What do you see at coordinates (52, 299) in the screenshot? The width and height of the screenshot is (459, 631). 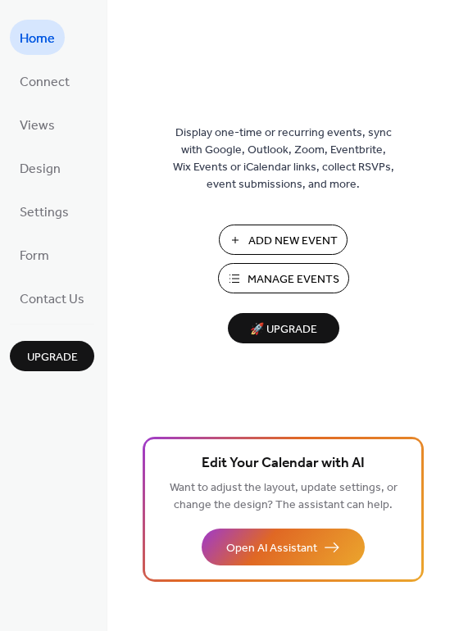 I see `span: Contact Us` at bounding box center [52, 299].